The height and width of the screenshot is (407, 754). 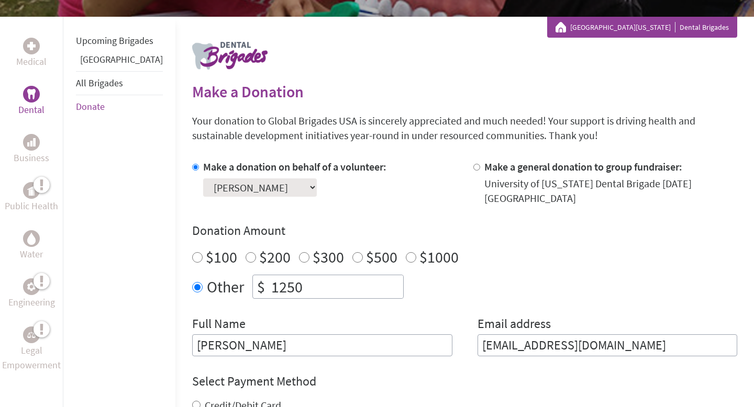 What do you see at coordinates (119, 41) in the screenshot?
I see `li: Upcoming Brigades` at bounding box center [119, 41].